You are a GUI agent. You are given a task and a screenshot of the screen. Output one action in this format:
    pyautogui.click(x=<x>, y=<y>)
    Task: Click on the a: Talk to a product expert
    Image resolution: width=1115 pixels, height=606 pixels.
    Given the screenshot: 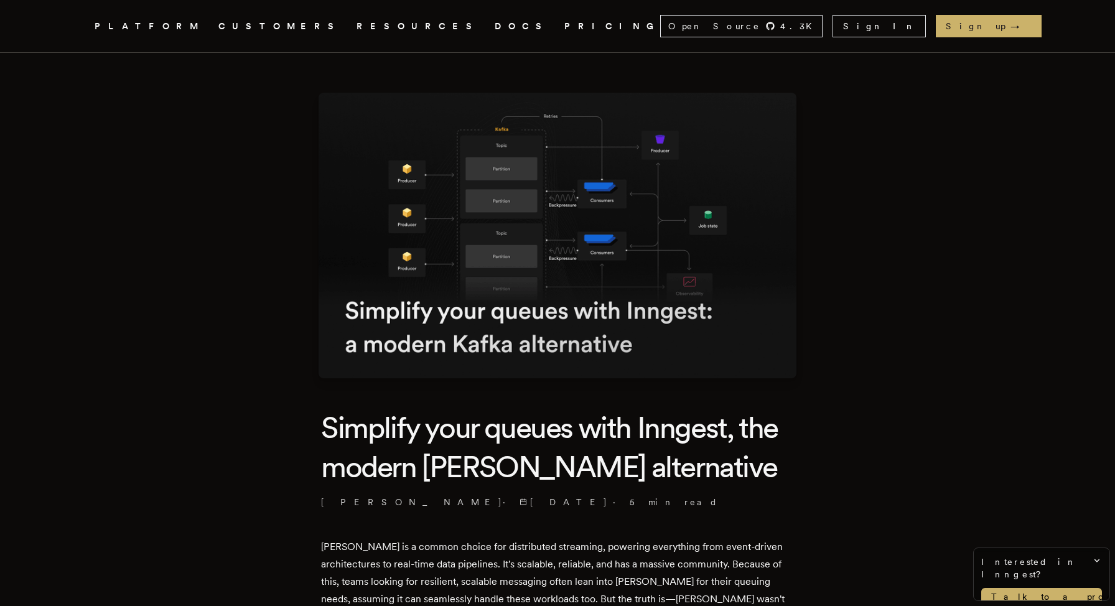 What is the action you would take?
    pyautogui.click(x=1041, y=597)
    